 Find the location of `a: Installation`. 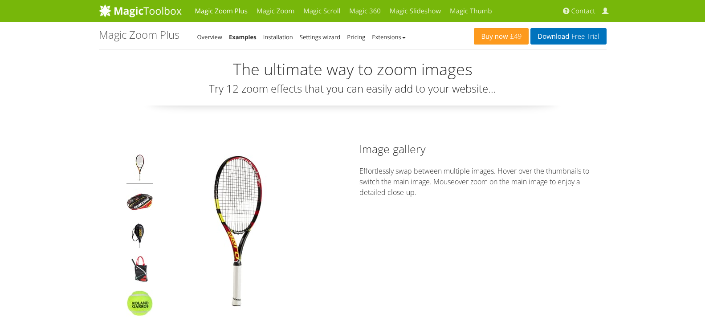

a: Installation is located at coordinates (278, 37).